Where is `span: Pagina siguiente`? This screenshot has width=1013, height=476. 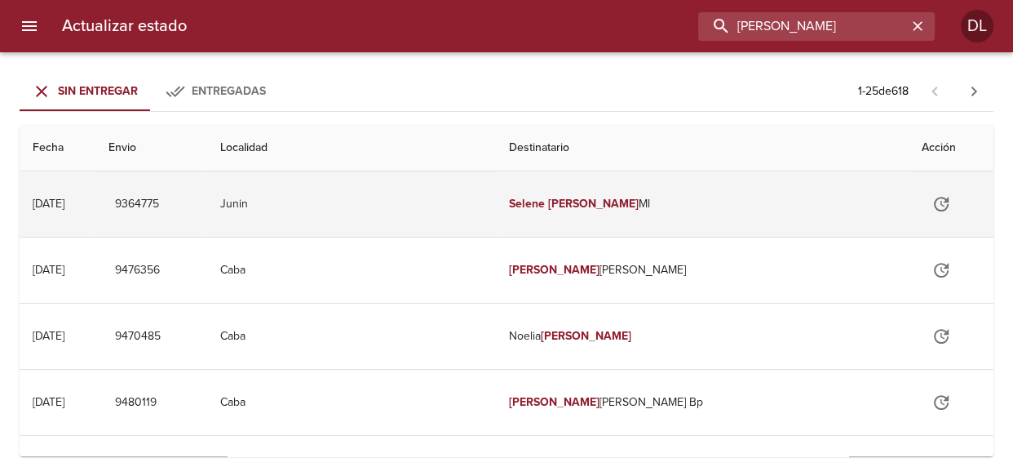
span: Pagina siguiente is located at coordinates (974, 91).